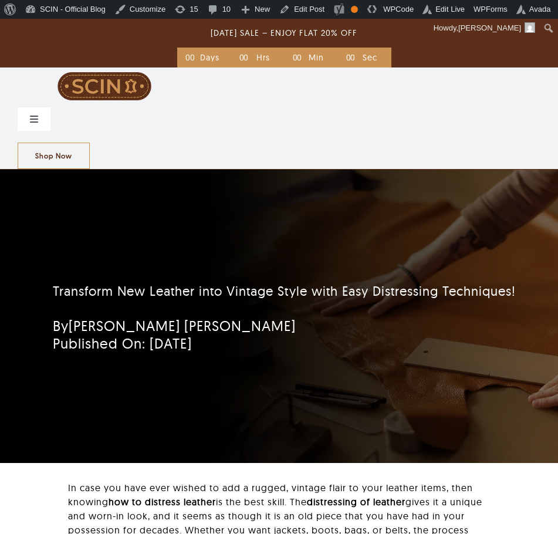  What do you see at coordinates (485, 28) in the screenshot?
I see `a: Howdy,` at bounding box center [485, 28].